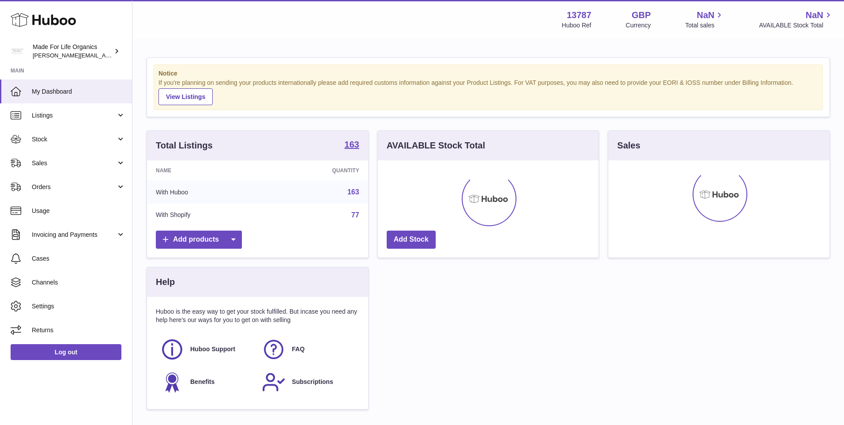  Describe the element at coordinates (17, 51) in the screenshot. I see `img: geoff.winwood@madeforlifeorganics.com` at that location.